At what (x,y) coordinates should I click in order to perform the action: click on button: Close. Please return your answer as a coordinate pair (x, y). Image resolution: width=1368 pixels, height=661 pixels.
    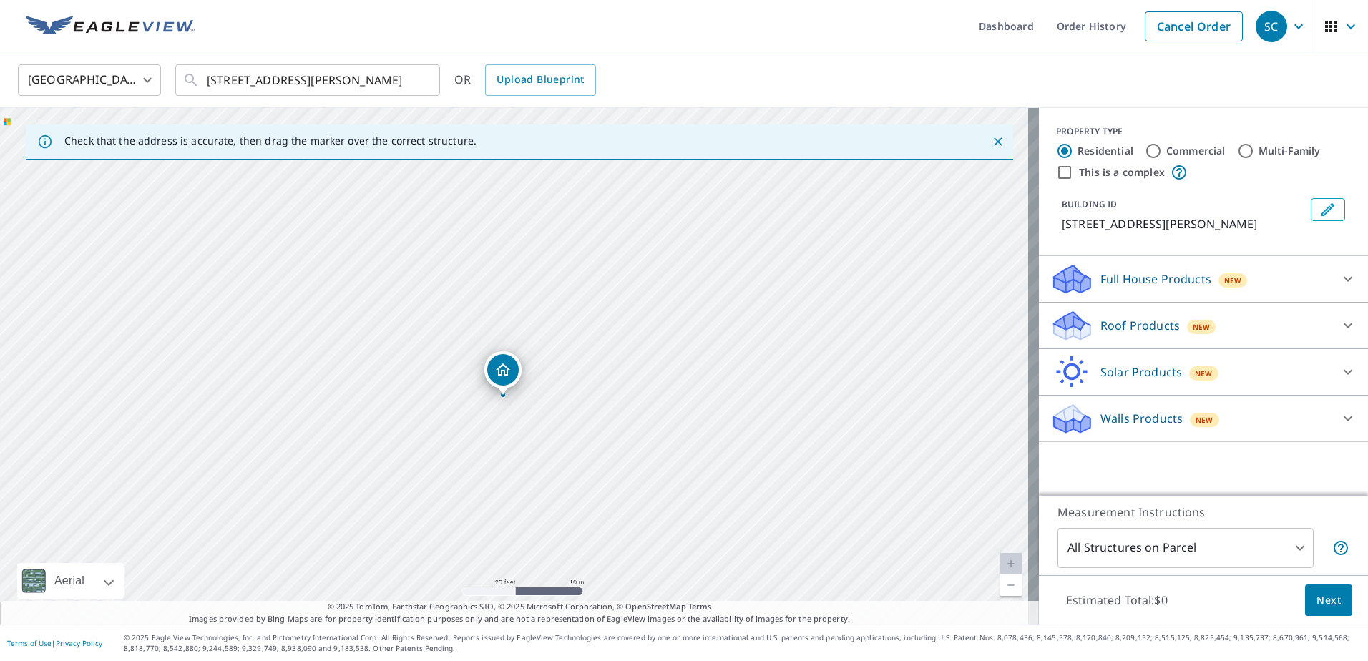
    Looking at the image, I should click on (998, 142).